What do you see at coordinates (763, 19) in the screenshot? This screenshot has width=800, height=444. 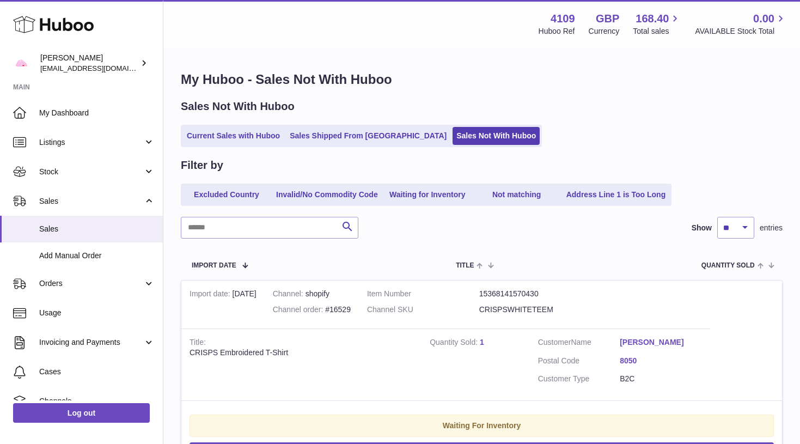 I see `span: 0.00` at bounding box center [763, 19].